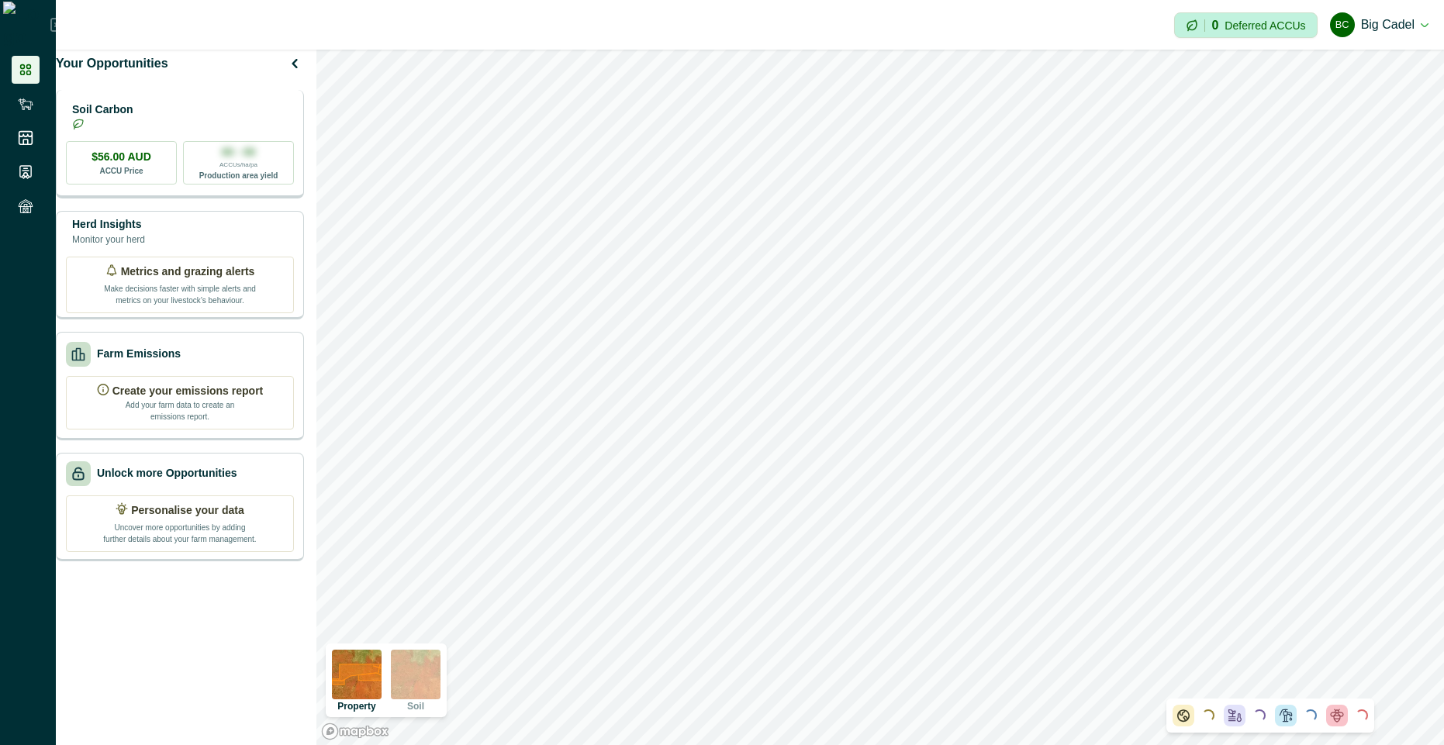 Image resolution: width=1444 pixels, height=745 pixels. What do you see at coordinates (1214, 26) in the screenshot?
I see `p: 0` at bounding box center [1214, 26].